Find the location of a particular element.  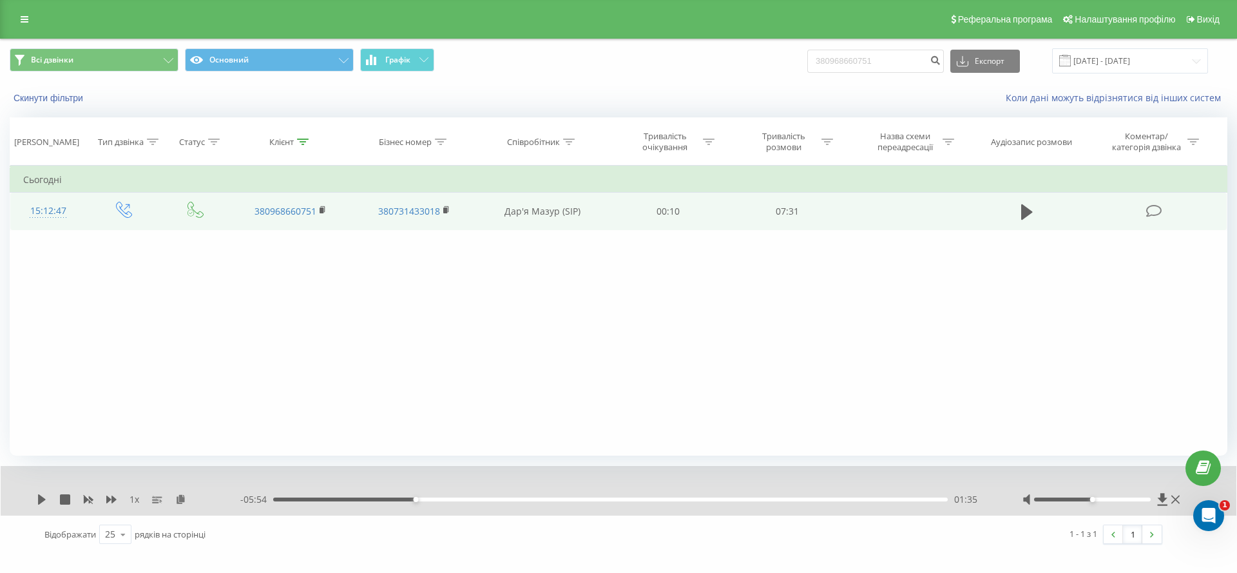

span: Графік is located at coordinates (398, 60).